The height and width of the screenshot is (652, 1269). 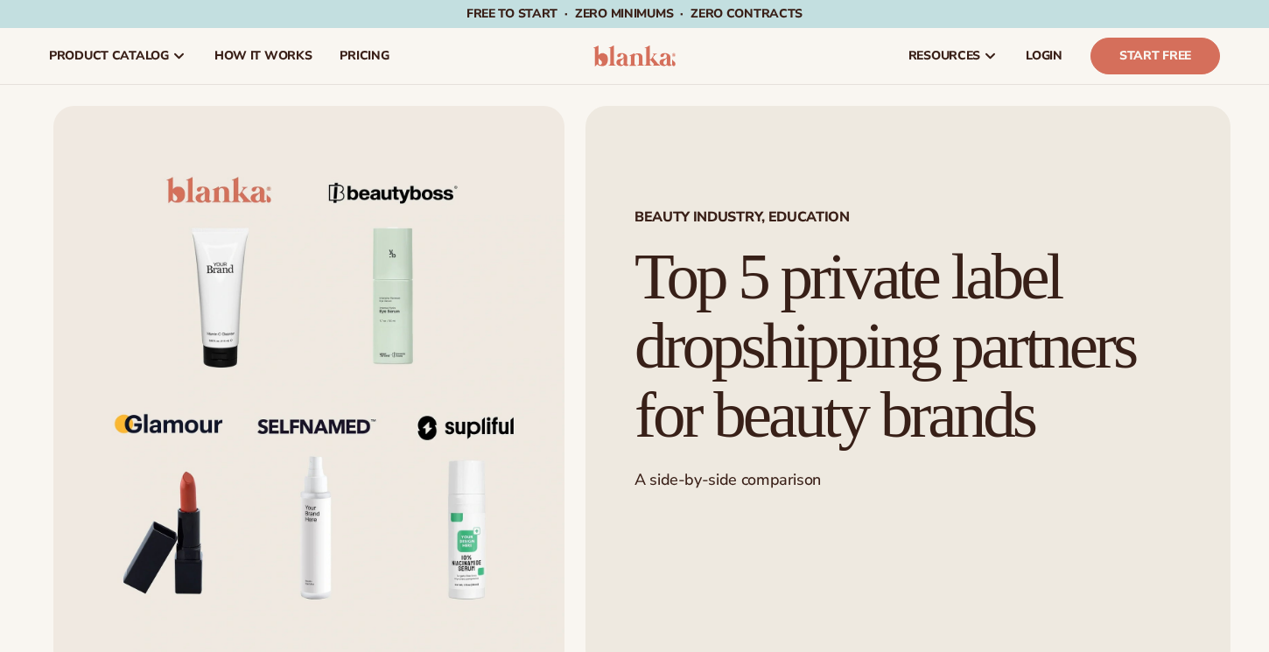 What do you see at coordinates (1044, 56) in the screenshot?
I see `a: LOGIN` at bounding box center [1044, 56].